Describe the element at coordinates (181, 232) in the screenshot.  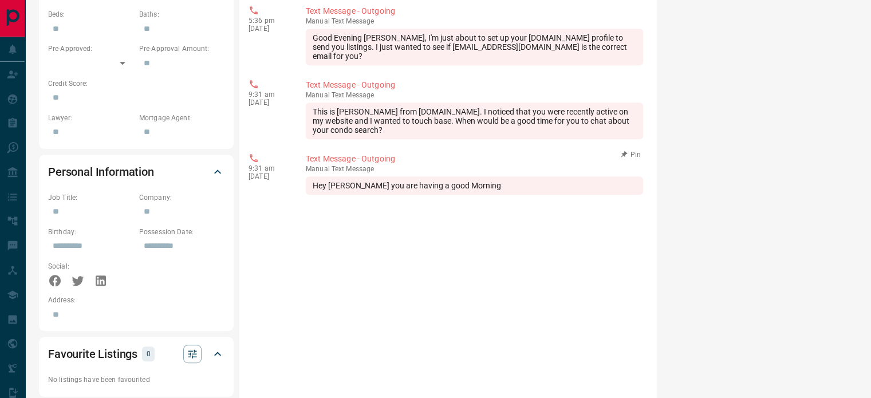
I see `p: Possession Date:` at that location.